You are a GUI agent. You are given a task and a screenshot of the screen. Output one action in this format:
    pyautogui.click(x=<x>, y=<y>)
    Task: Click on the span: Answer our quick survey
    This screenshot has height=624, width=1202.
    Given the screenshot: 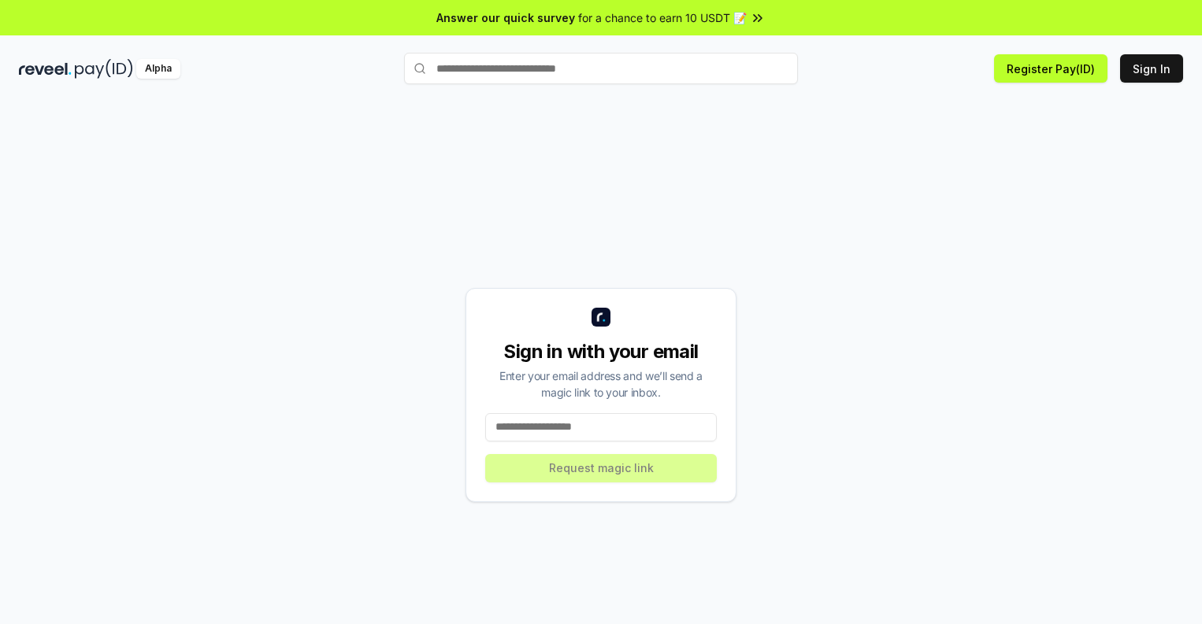 What is the action you would take?
    pyautogui.click(x=505, y=17)
    